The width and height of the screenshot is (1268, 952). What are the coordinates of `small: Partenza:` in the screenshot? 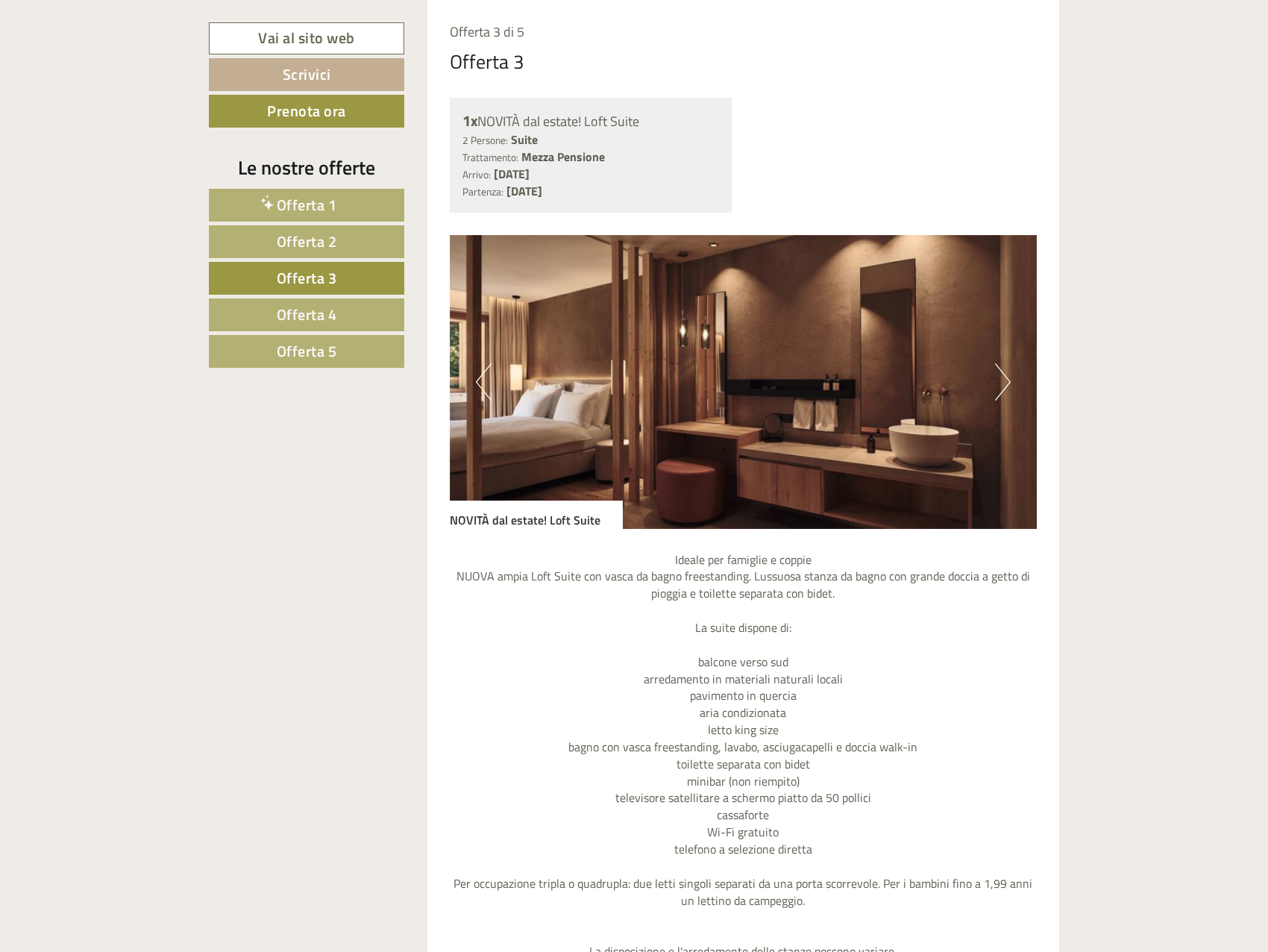 It's located at (483, 192).